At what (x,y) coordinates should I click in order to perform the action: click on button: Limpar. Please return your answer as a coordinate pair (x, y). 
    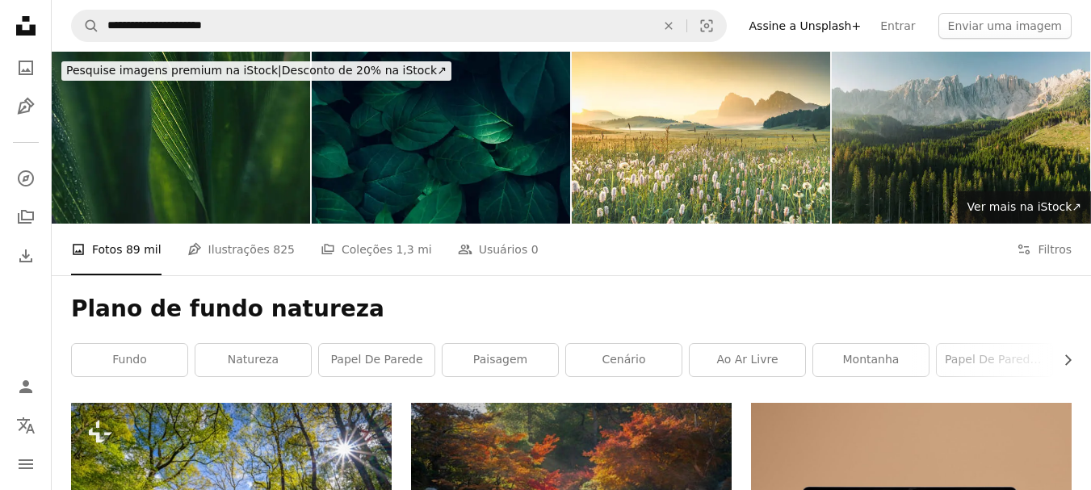
    Looking at the image, I should click on (668, 26).